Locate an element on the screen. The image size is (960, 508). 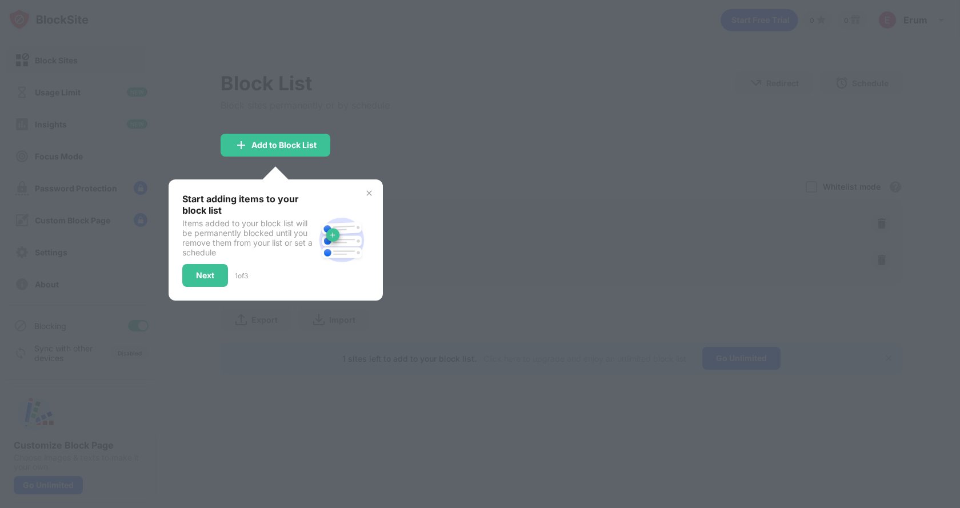
img: block-site.svg is located at coordinates (342, 240).